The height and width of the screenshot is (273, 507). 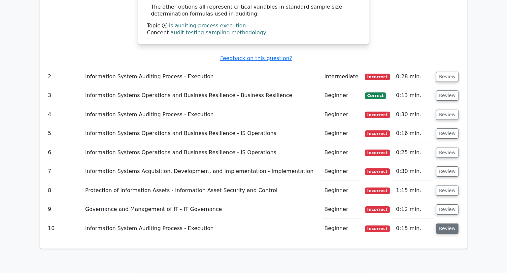 I want to click on td: 8, so click(x=64, y=191).